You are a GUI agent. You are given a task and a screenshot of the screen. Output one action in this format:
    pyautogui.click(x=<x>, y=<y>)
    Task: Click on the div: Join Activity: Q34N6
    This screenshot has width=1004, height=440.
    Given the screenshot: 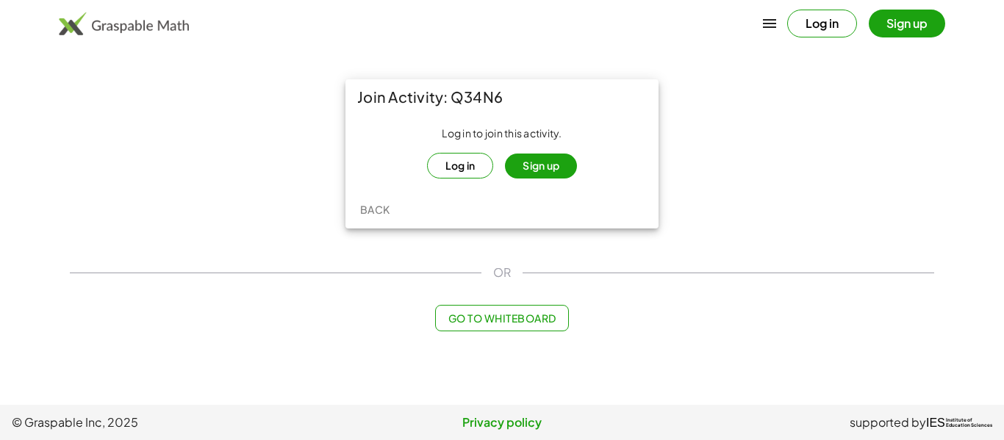 What is the action you would take?
    pyautogui.click(x=502, y=97)
    